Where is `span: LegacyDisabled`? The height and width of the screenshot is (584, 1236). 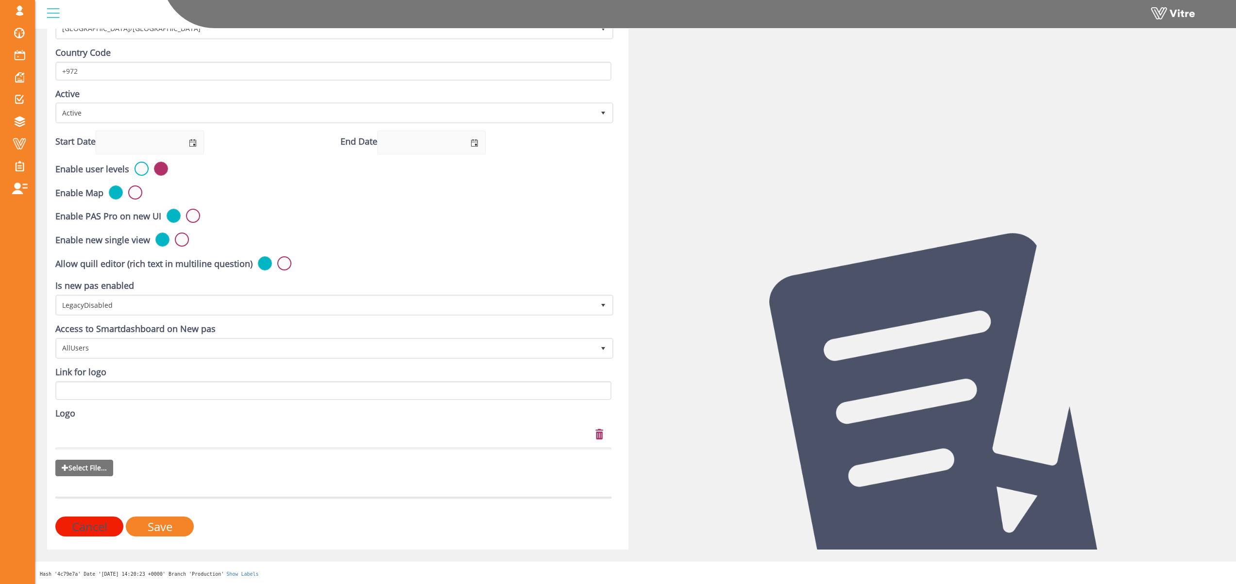
span: LegacyDisabled is located at coordinates (325, 305).